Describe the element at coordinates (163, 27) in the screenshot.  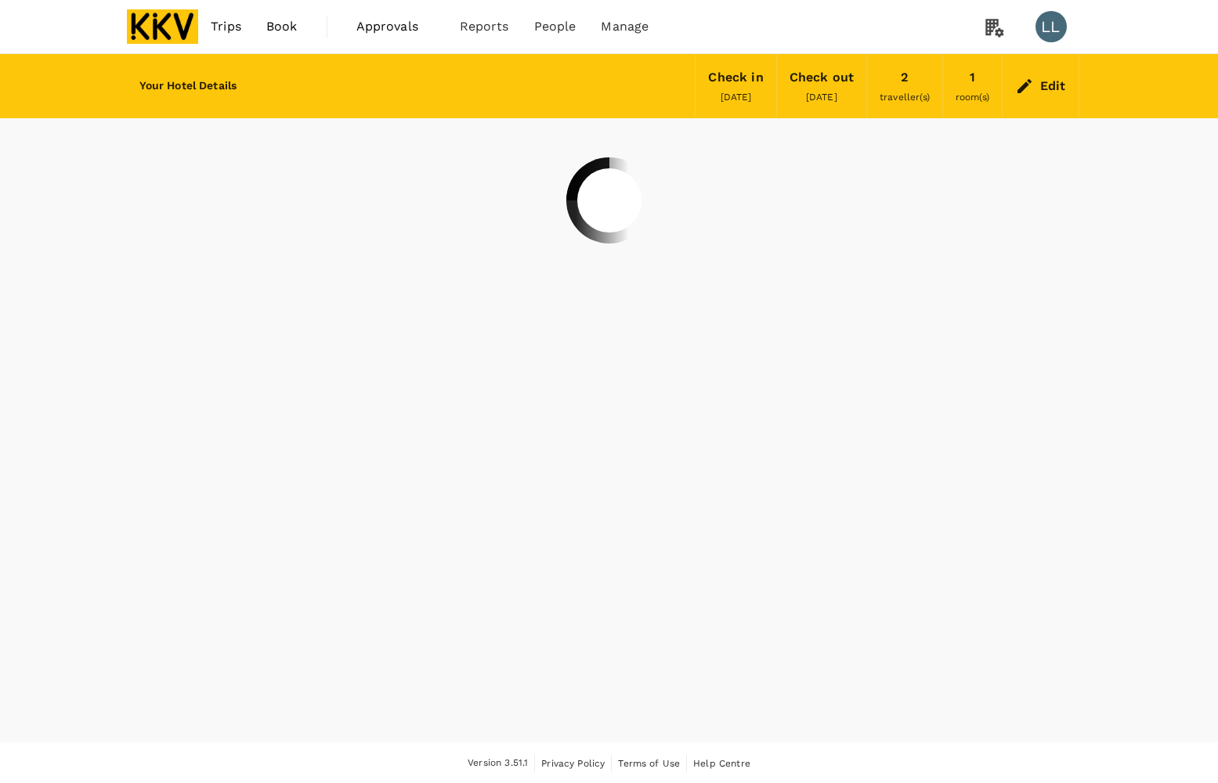
I see `img: KKV Supply Chain Sdn Bhd` at that location.